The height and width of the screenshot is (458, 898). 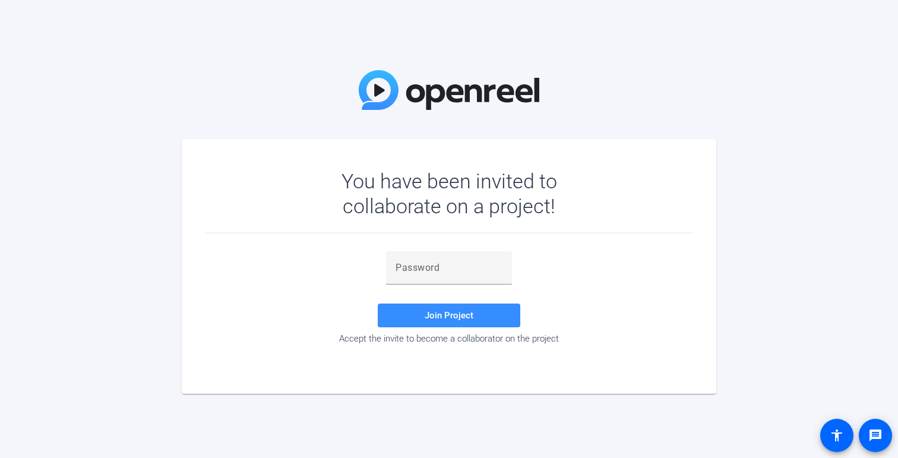 What do you see at coordinates (449, 338) in the screenshot?
I see `div: Accept the invite to become a collaborator on the project` at bounding box center [449, 338].